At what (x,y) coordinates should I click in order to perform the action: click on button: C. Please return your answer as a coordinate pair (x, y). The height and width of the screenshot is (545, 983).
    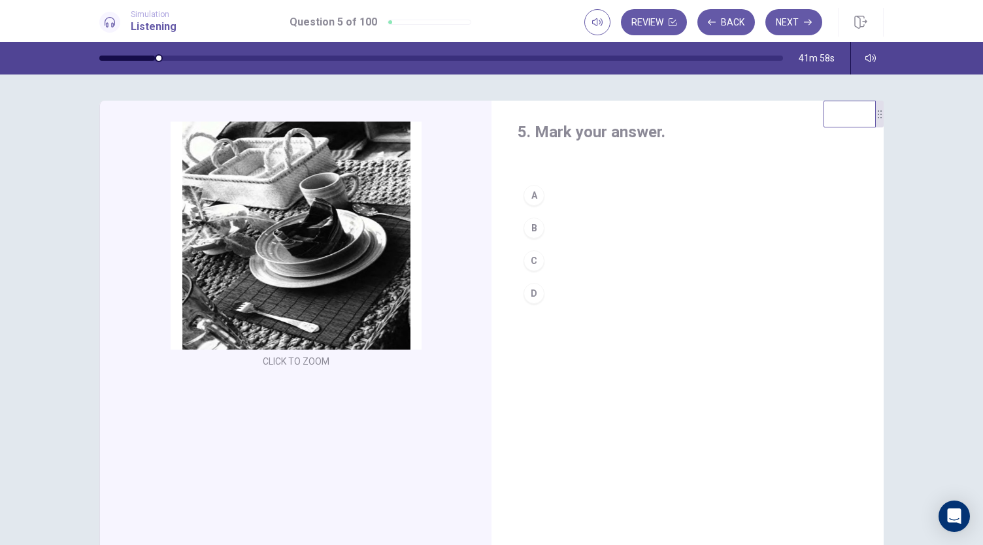
    Looking at the image, I should click on (687, 261).